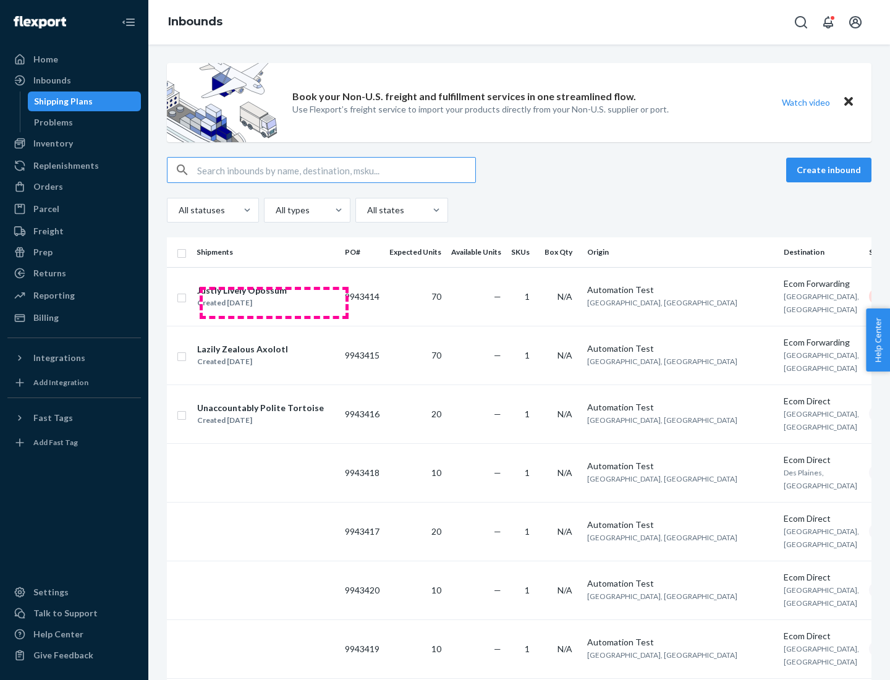  What do you see at coordinates (61, 382) in the screenshot?
I see `div: Add Integration` at bounding box center [61, 382].